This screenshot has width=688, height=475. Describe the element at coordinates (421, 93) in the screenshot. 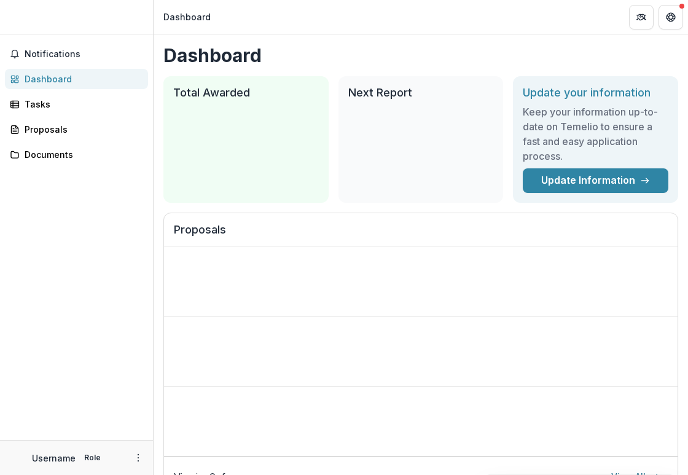

I see `h2: Next Report` at that location.